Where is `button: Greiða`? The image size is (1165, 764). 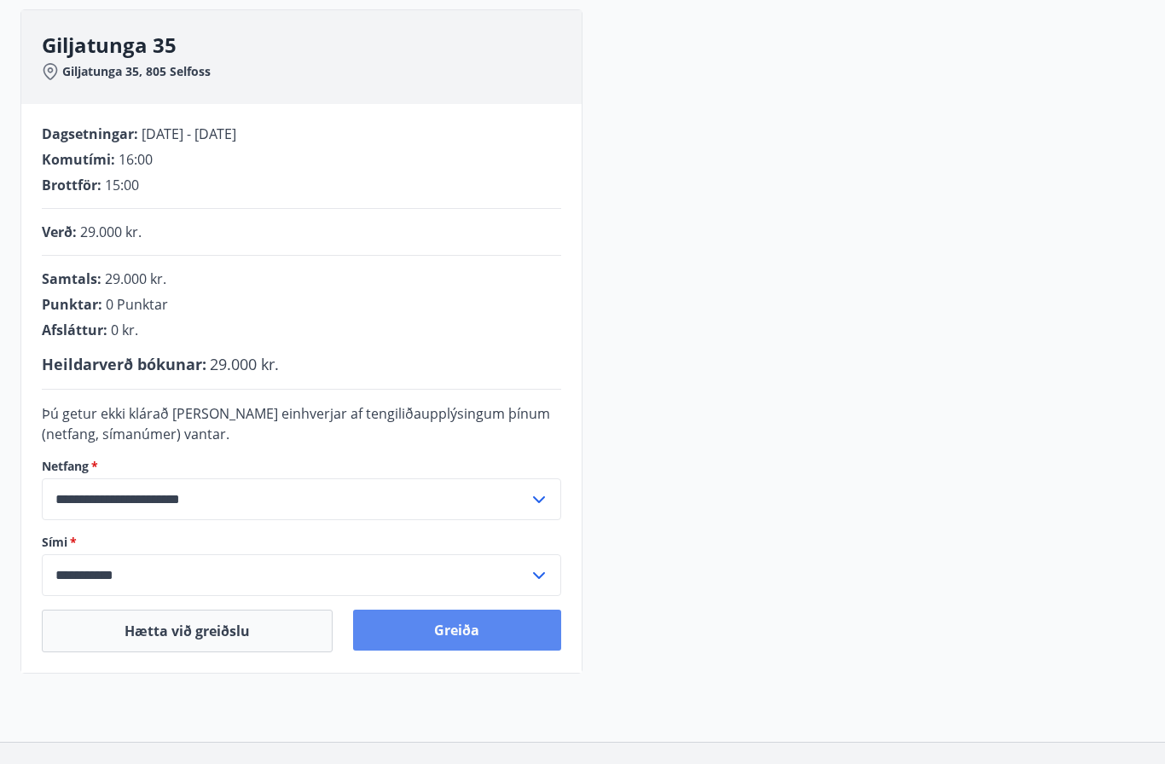
button: Greiða is located at coordinates (457, 630).